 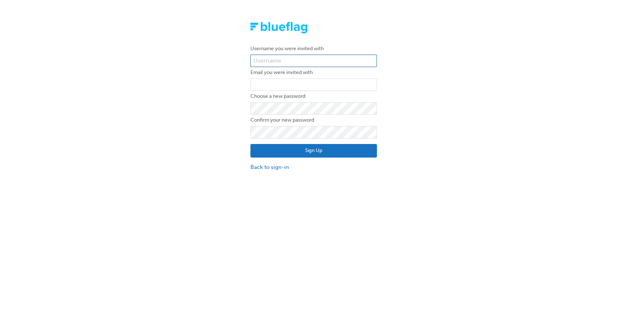 I want to click on img: Trak, so click(x=279, y=27).